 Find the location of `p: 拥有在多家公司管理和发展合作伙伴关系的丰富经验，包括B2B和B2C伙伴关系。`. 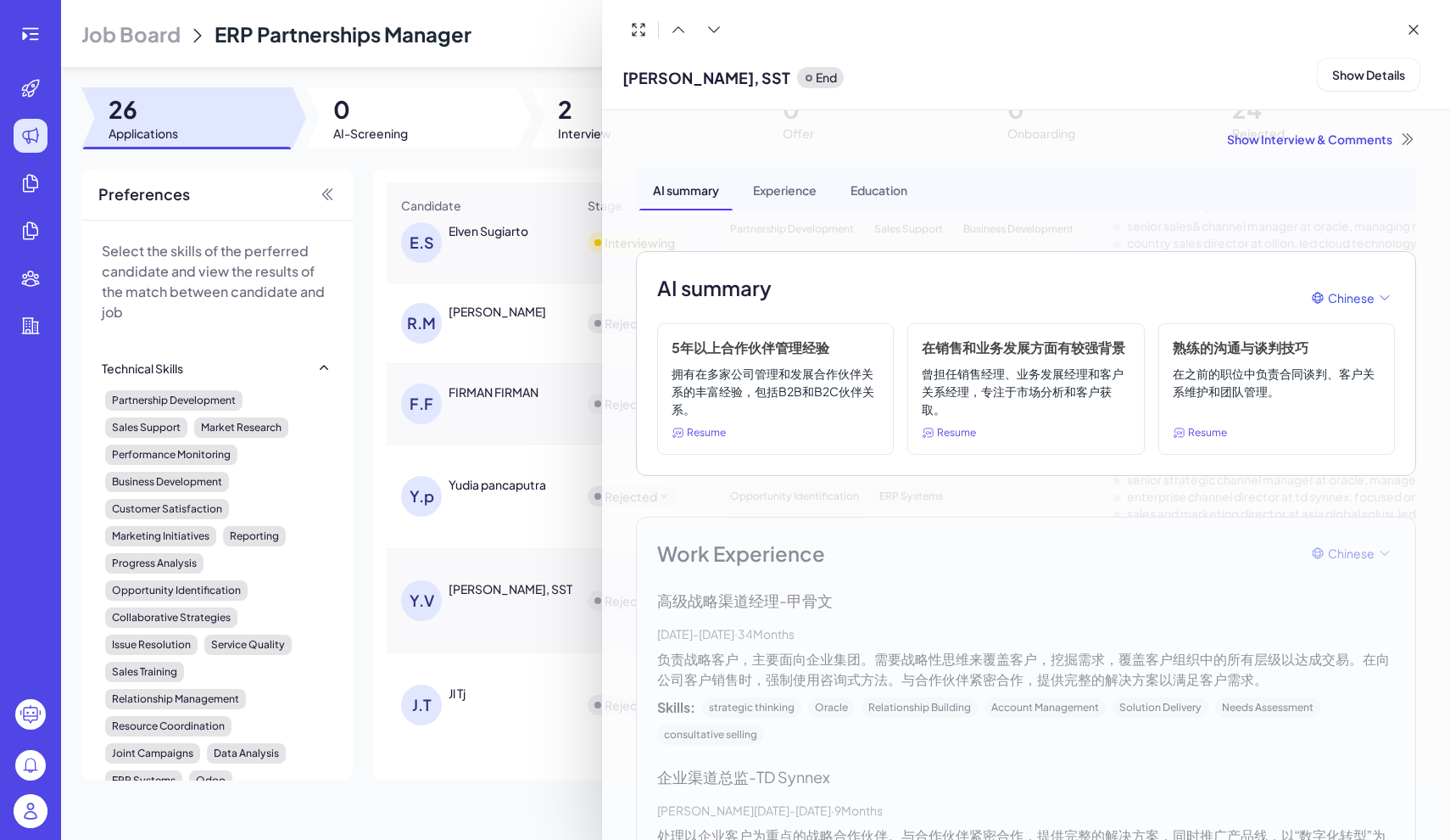

p: 拥有在多家公司管理和发展合作伙伴关系的丰富经验，包括B2B和B2C伙伴关系。 is located at coordinates (775, 391).